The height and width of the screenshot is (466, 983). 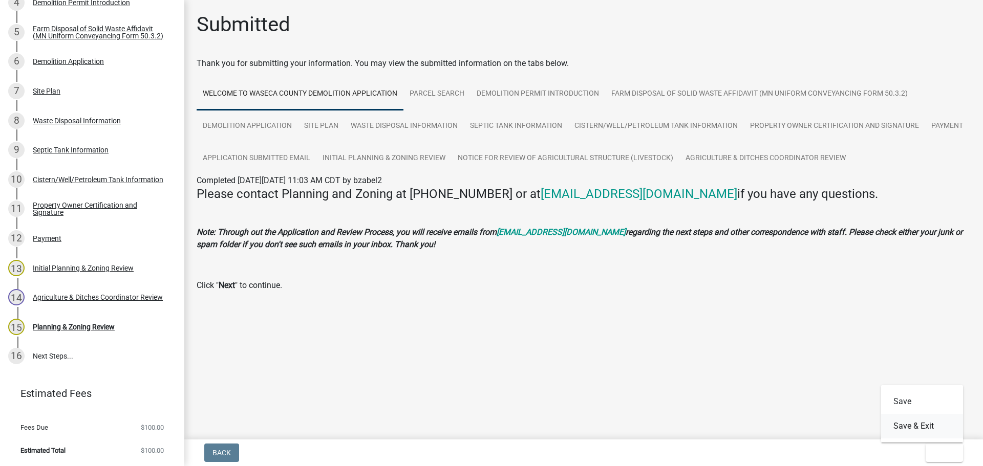 What do you see at coordinates (100, 32) in the screenshot?
I see `div: Farm Disposal of Solid Waste Affidavit (MN Uniform Conveyancing Form 50.3.2)` at bounding box center [100, 32].